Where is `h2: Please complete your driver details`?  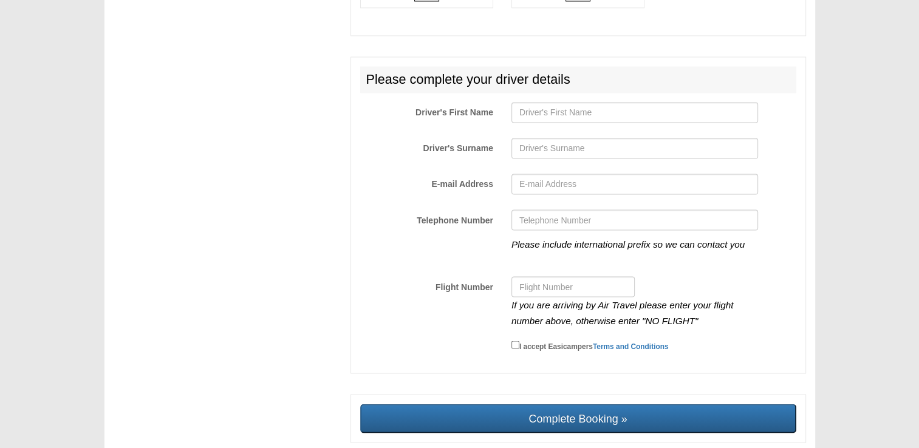 h2: Please complete your driver details is located at coordinates (578, 80).